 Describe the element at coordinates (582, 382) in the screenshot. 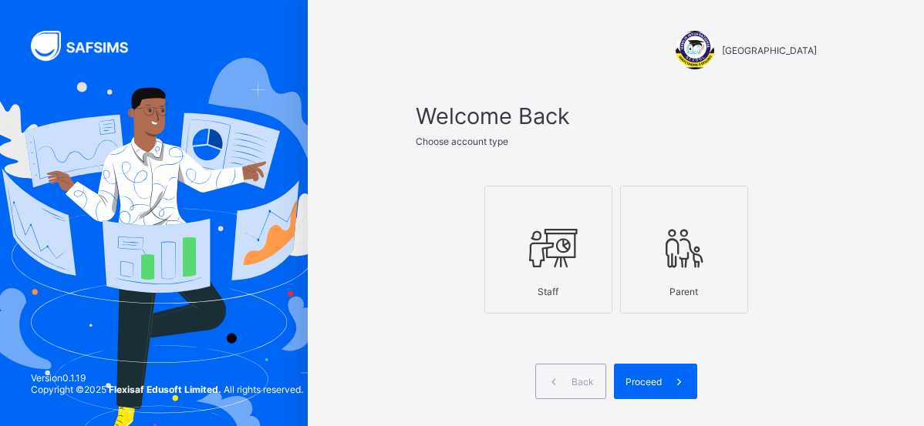

I see `span: Back` at that location.